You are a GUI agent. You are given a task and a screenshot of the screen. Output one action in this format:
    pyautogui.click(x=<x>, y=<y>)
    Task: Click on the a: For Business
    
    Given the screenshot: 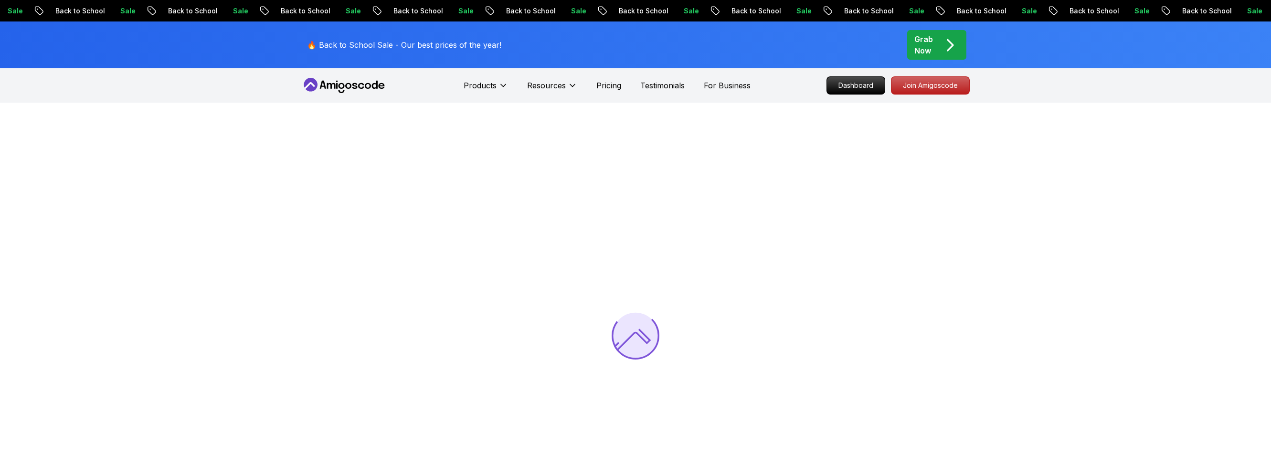 What is the action you would take?
    pyautogui.click(x=727, y=85)
    